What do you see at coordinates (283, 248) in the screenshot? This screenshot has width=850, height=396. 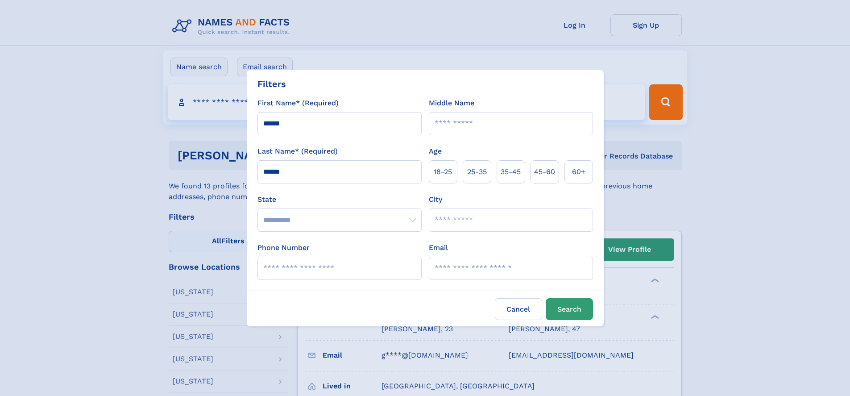 I see `label: Phone Number` at bounding box center [283, 248].